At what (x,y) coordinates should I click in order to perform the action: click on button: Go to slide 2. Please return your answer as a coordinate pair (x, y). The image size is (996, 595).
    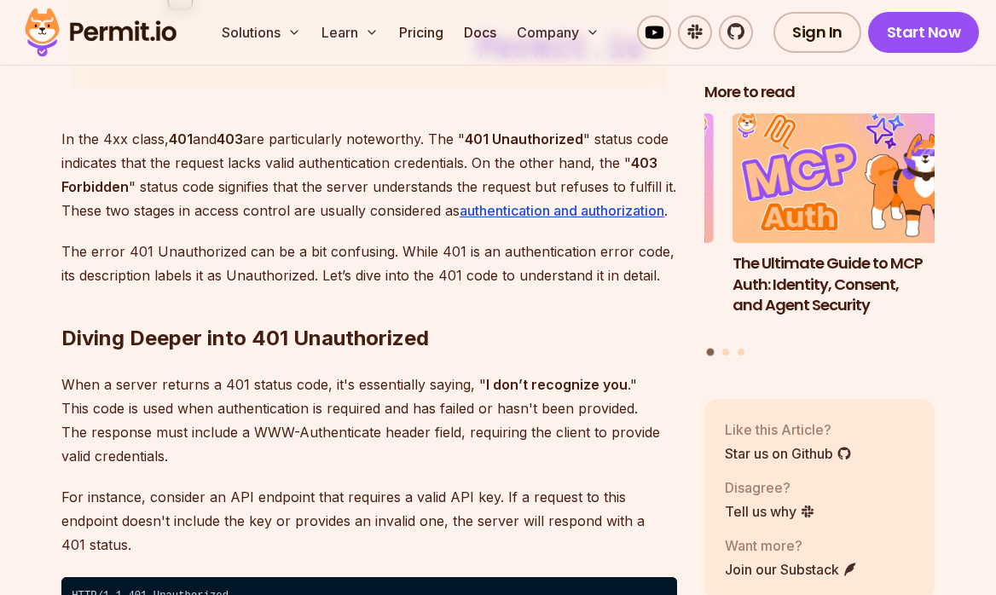
    Looking at the image, I should click on (726, 351).